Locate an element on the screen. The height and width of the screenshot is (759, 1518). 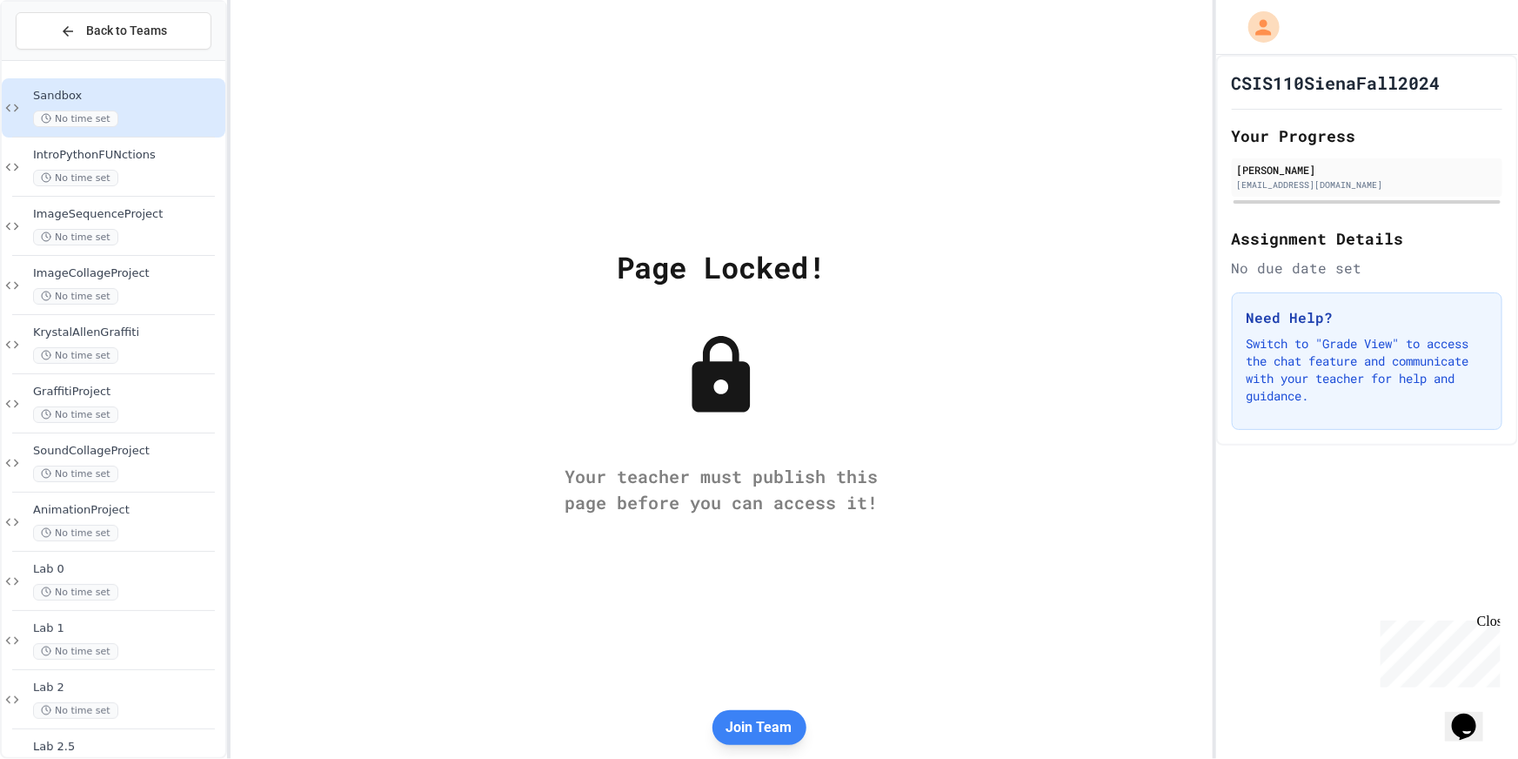
h2: Assignment Details is located at coordinates (1367, 238).